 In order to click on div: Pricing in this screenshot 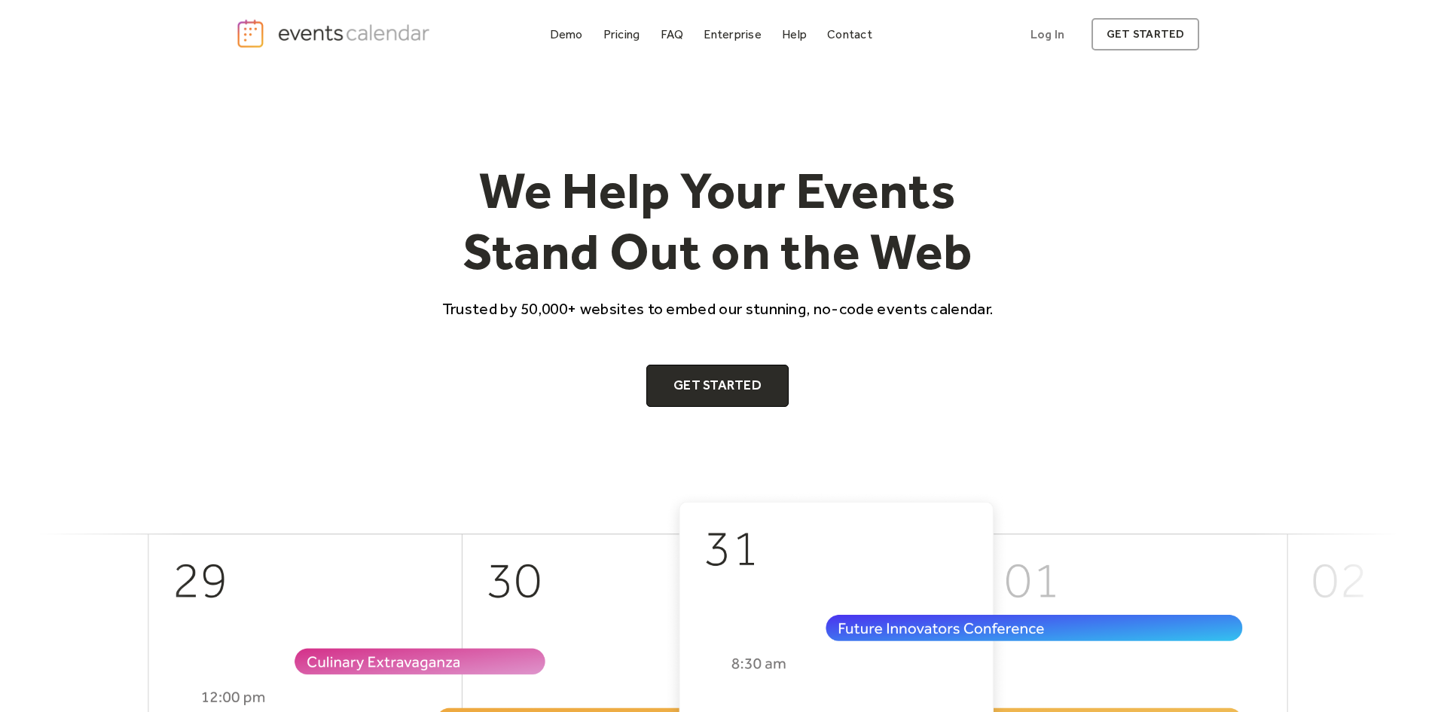, I will do `click(621, 34)`.